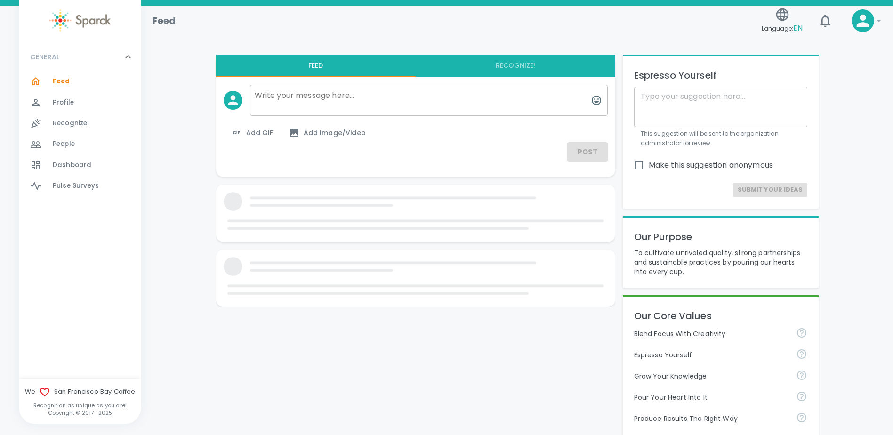 This screenshot has width=893, height=435. I want to click on a: Dashboard, so click(80, 165).